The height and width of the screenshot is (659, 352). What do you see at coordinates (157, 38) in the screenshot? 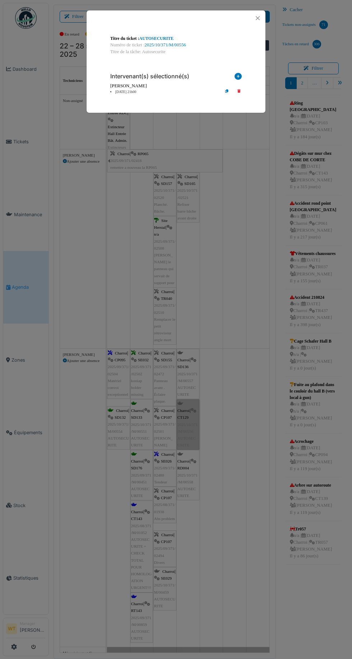
I see `a: AUTOSECURITE` at bounding box center [157, 38].